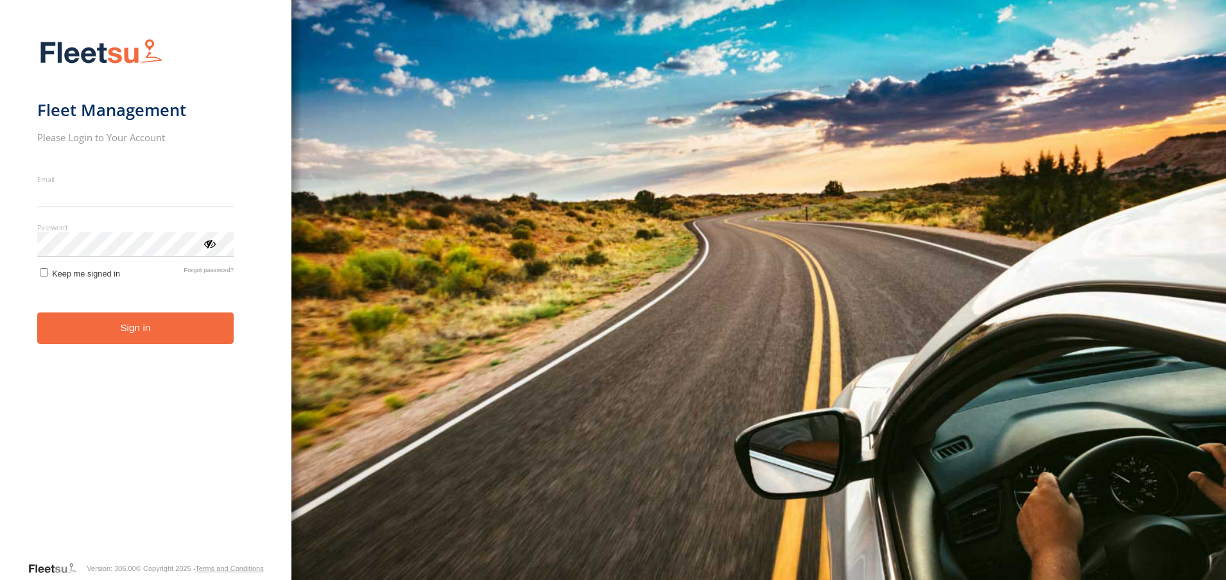 The image size is (1226, 580). Describe the element at coordinates (200, 569) in the screenshot. I see `div: © Copyright 2025 -` at that location.